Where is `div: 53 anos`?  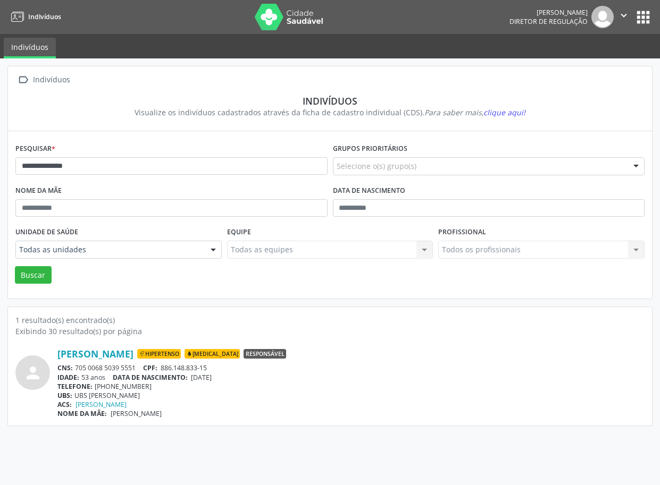
div: 53 anos is located at coordinates (351, 377).